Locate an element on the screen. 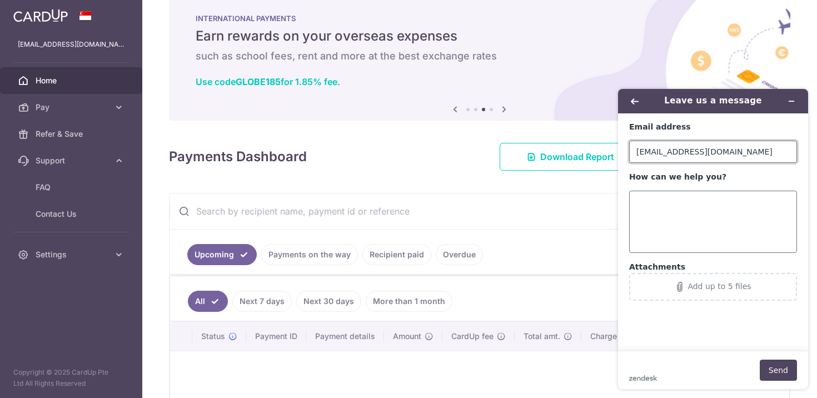 Image resolution: width=817 pixels, height=398 pixels. a: Use codeGLOBE185for 1.85% fee. is located at coordinates (268, 82).